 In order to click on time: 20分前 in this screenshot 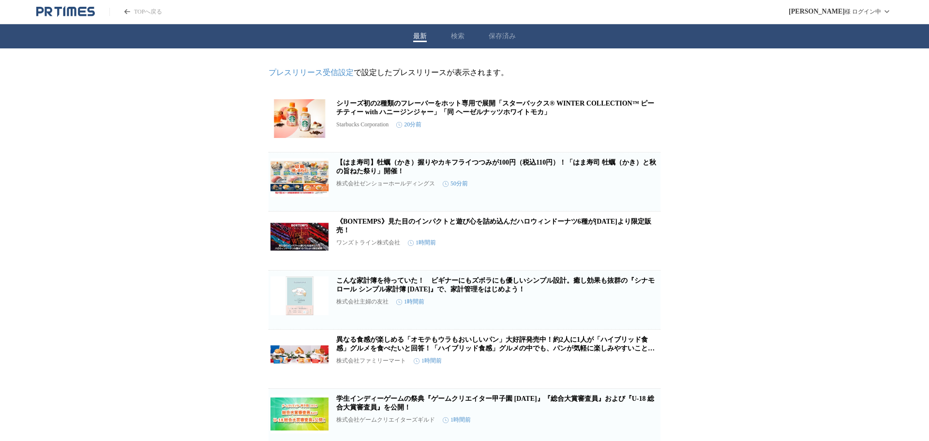, I will do `click(409, 124)`.